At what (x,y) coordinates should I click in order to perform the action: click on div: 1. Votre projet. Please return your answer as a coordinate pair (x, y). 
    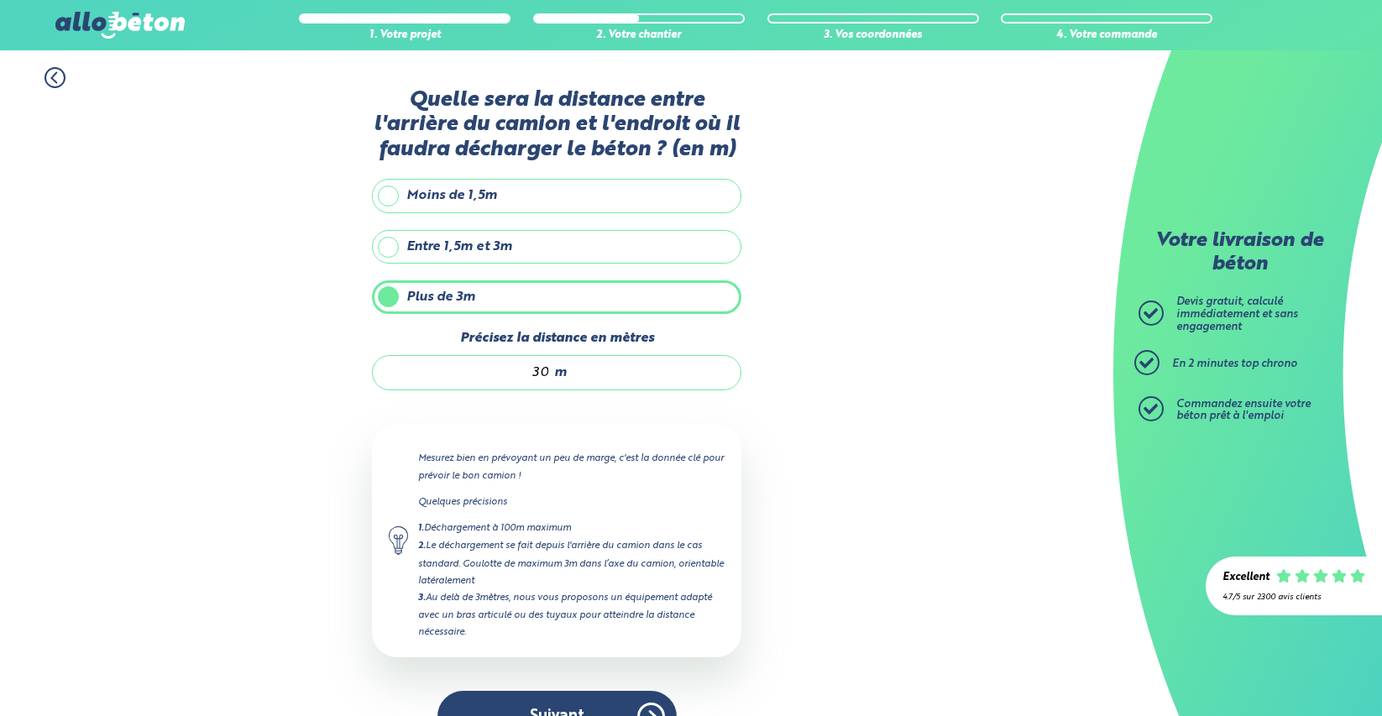
    Looking at the image, I should click on (405, 35).